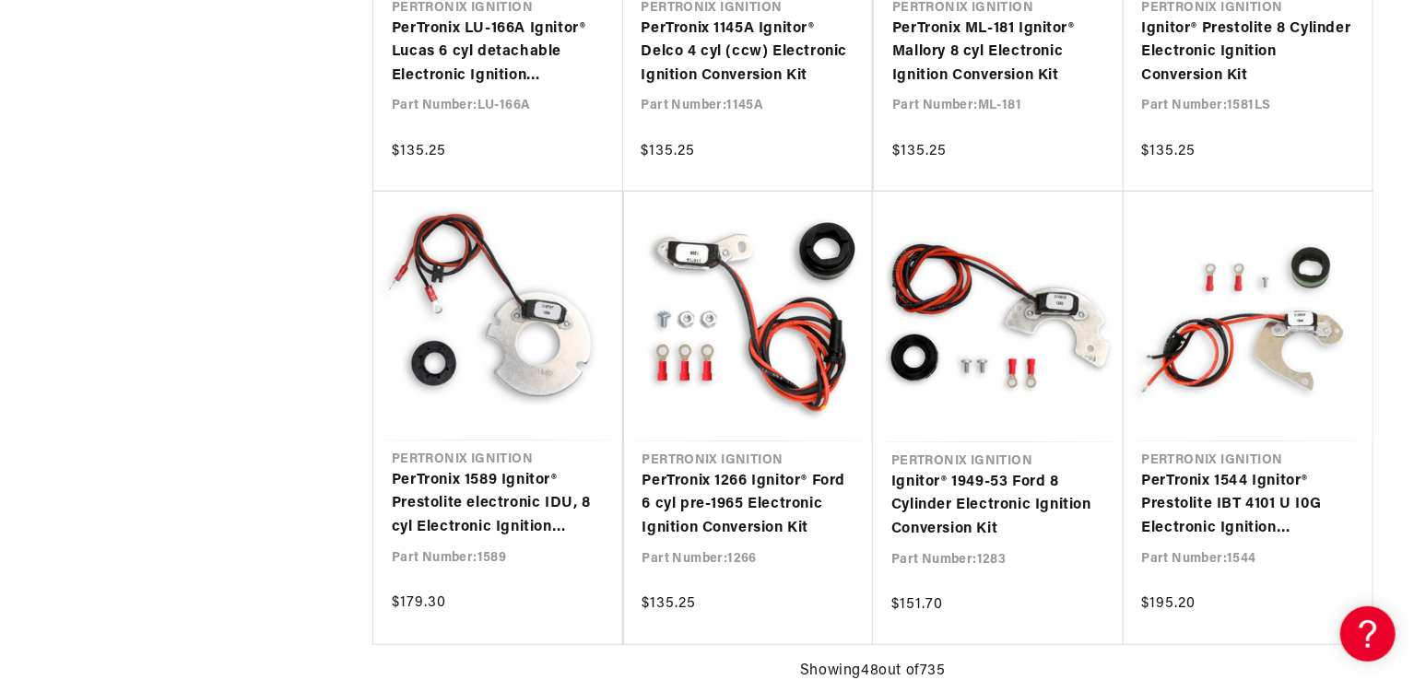 This screenshot has height=680, width=1414. Describe the element at coordinates (748, 505) in the screenshot. I see `a: PerTronix 1266 Ignitor® Ford 6 cyl pre-1965 Electronic Ignition Conversion Kit` at that location.